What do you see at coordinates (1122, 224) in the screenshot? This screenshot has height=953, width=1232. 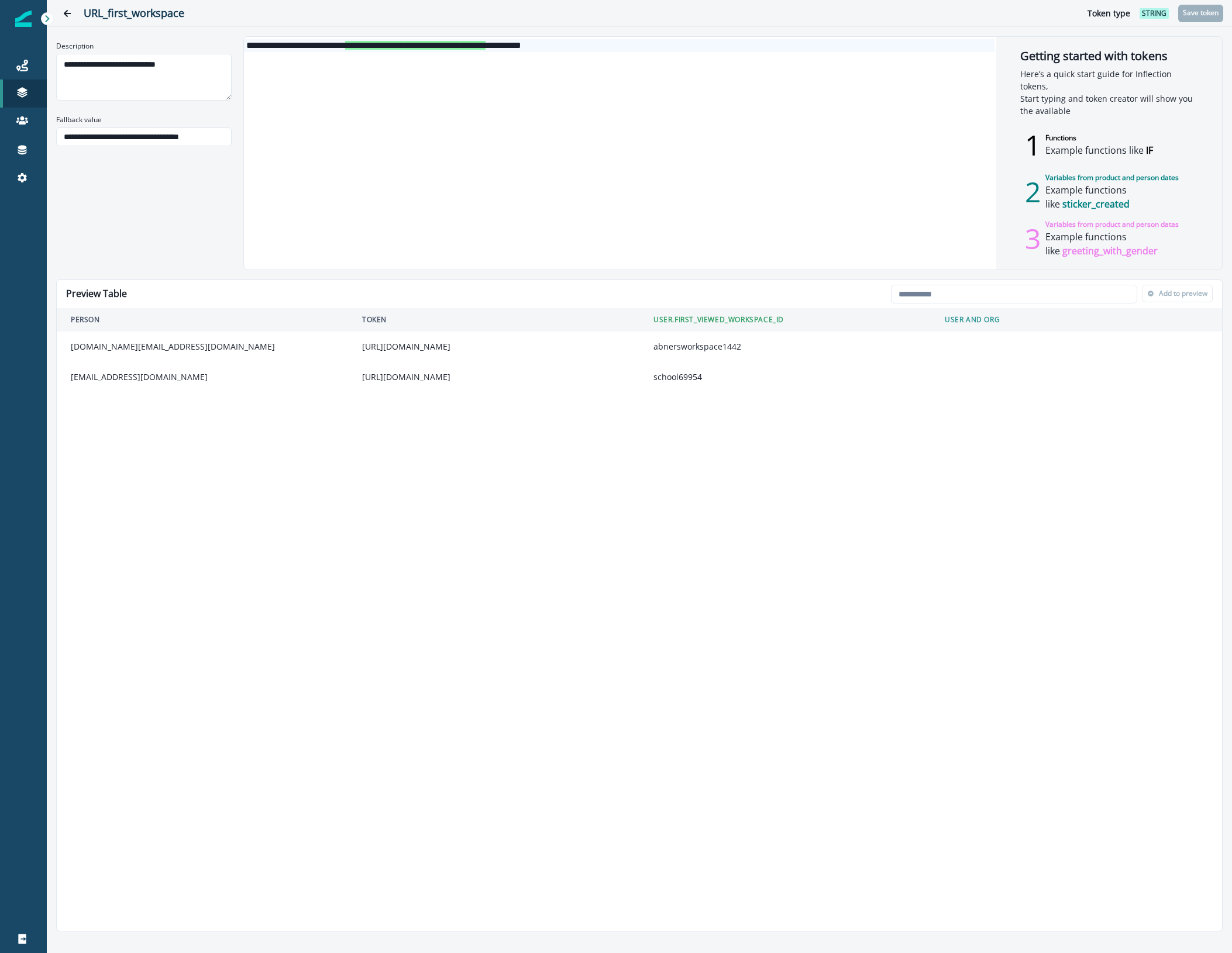 I see `p: Variables from product and person datas` at bounding box center [1122, 224].